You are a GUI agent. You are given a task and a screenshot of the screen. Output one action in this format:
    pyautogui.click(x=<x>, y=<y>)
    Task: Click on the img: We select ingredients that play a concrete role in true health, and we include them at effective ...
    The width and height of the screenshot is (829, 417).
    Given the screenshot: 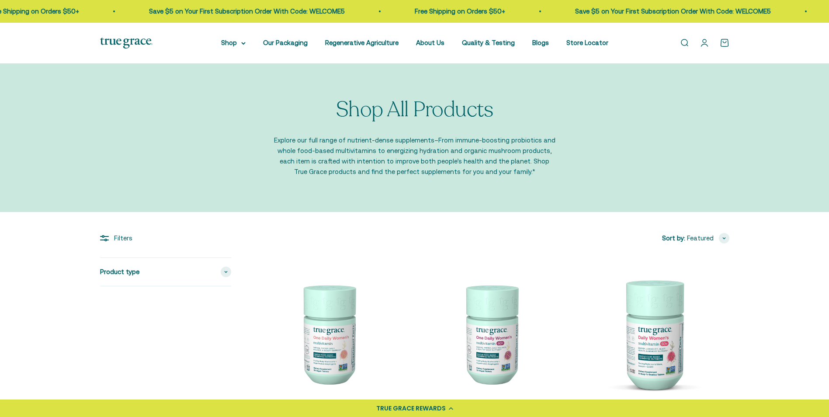 What is the action you would take?
    pyautogui.click(x=328, y=333)
    